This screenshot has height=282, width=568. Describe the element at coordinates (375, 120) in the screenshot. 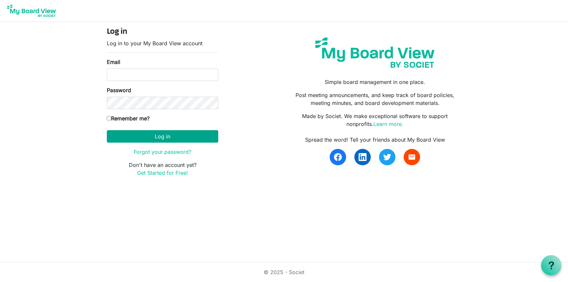

I see `p: Made by Societ. We make exceptional software to support nonprofits.` at that location.